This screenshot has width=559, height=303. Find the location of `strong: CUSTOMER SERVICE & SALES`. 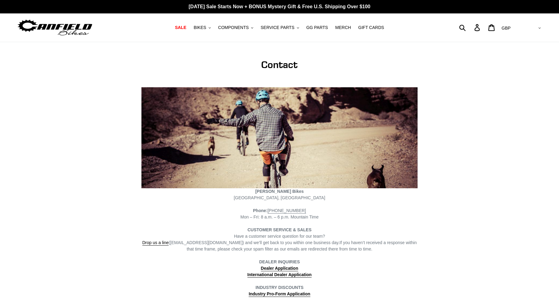

strong: CUSTOMER SERVICE & SALES is located at coordinates (279, 230).